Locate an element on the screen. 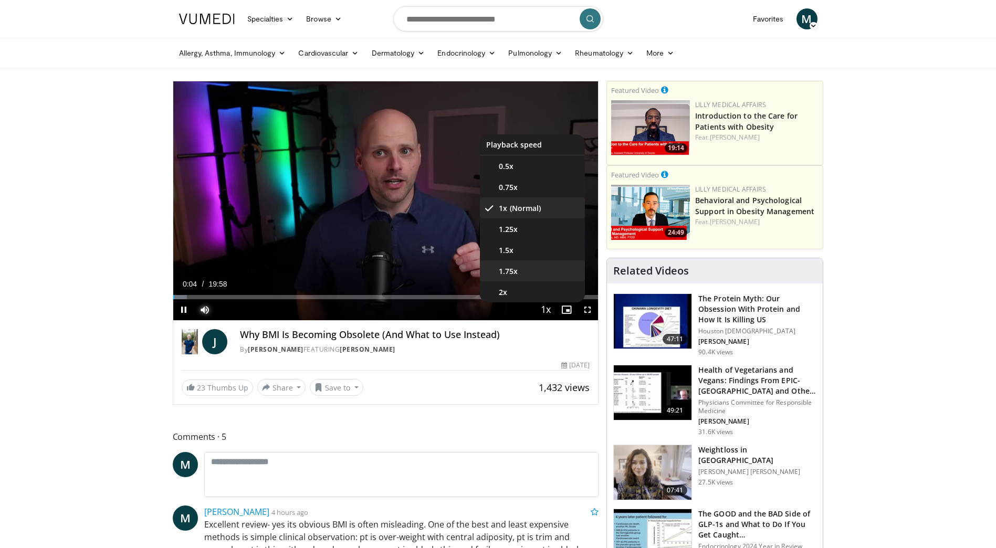  a: Rheumatology is located at coordinates (605, 53).